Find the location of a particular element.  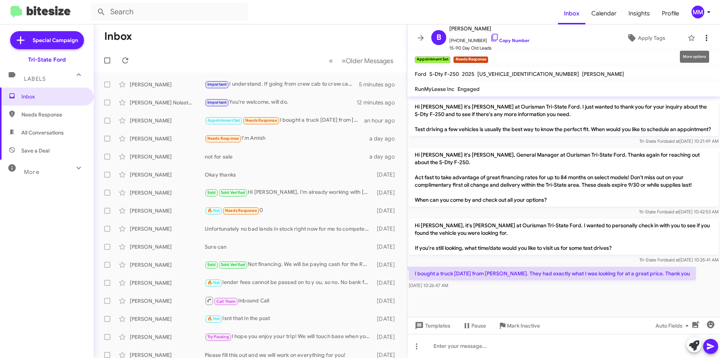

nav: Page navigation example is located at coordinates (361, 60).